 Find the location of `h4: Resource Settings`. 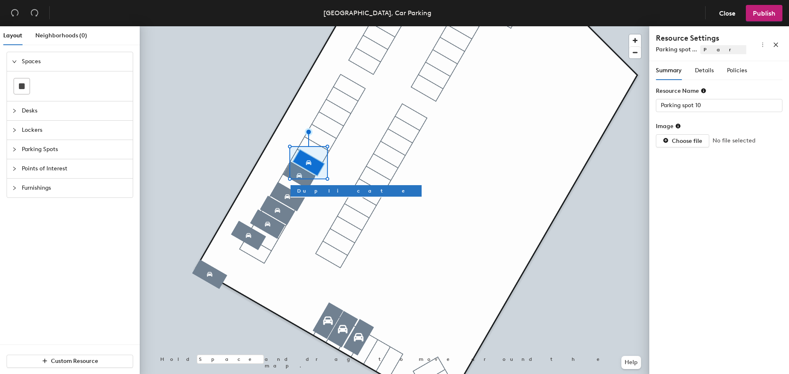

h4: Resource Settings is located at coordinates (701, 38).